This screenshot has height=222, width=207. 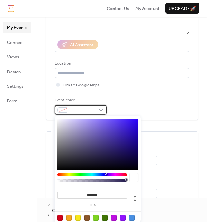 What do you see at coordinates (132, 218) in the screenshot?
I see `div: #4A90E2` at bounding box center [132, 218].